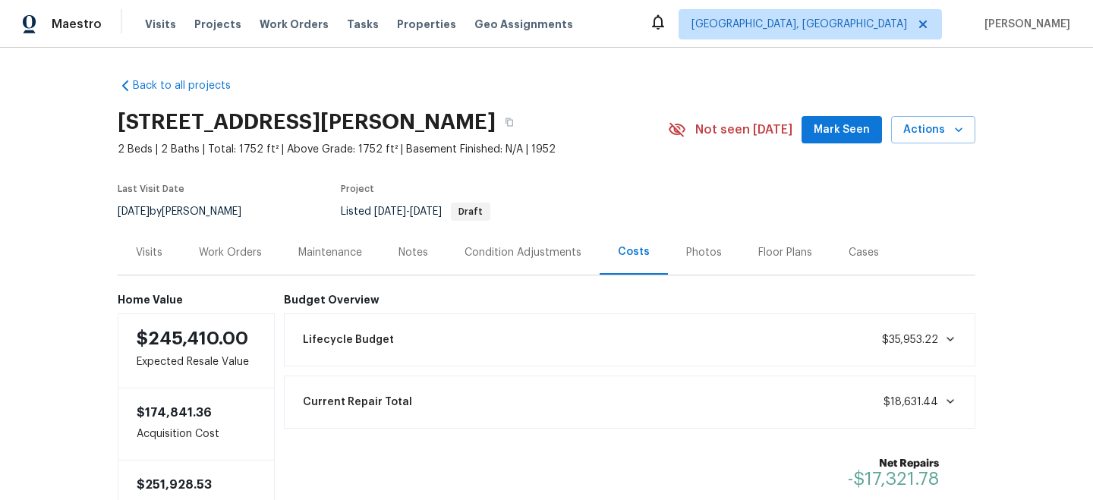 The image size is (1093, 500). Describe the element at coordinates (523, 253) in the screenshot. I see `div: Condition Adjustments` at that location.